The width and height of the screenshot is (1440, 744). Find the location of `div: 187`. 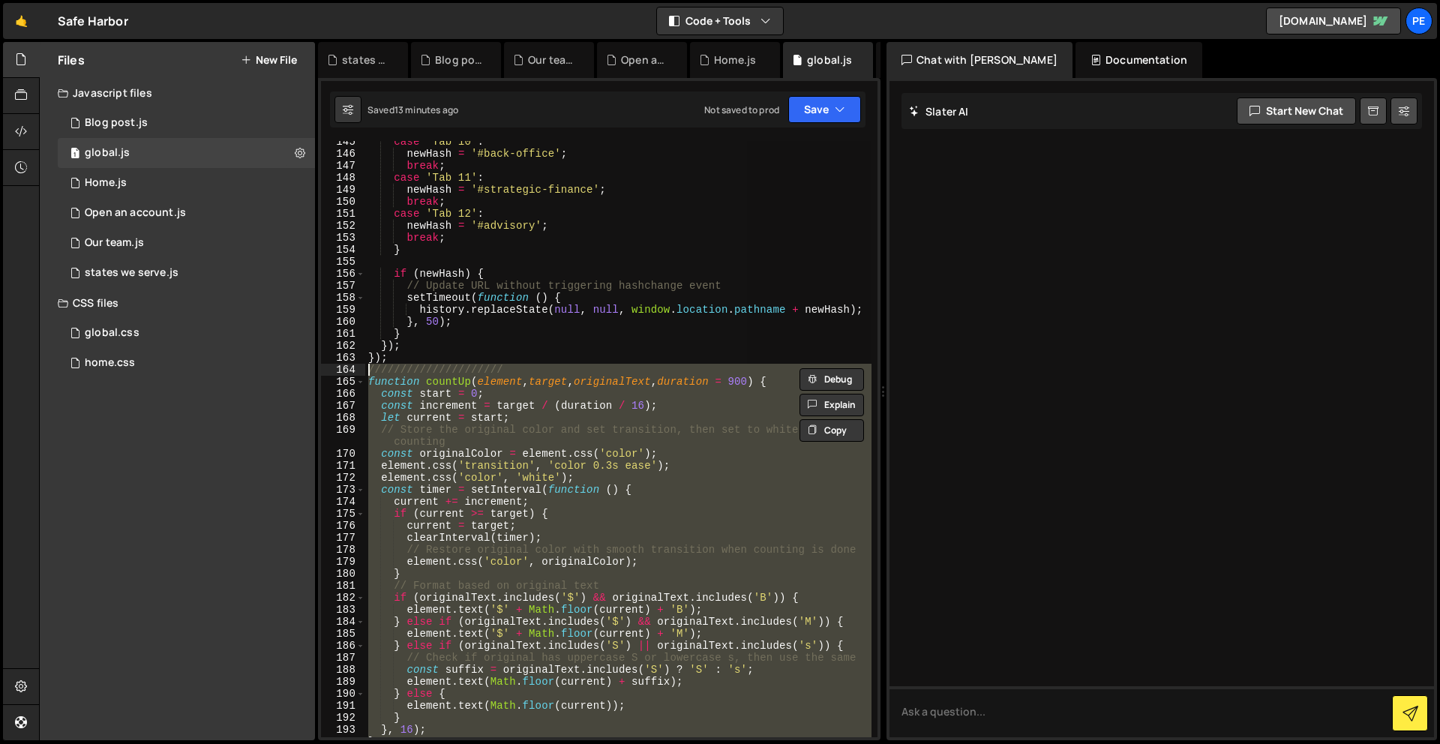

div: 187 is located at coordinates (343, 658).